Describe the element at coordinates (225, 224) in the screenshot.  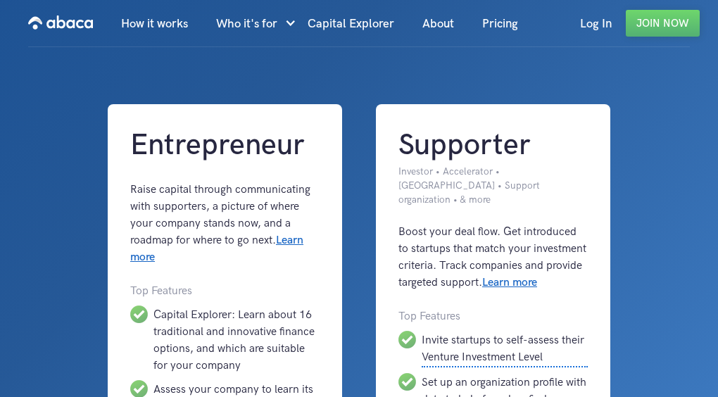
I see `div: Raise capital through communicating with supporters, a picture of where your company stands now, ...` at that location.